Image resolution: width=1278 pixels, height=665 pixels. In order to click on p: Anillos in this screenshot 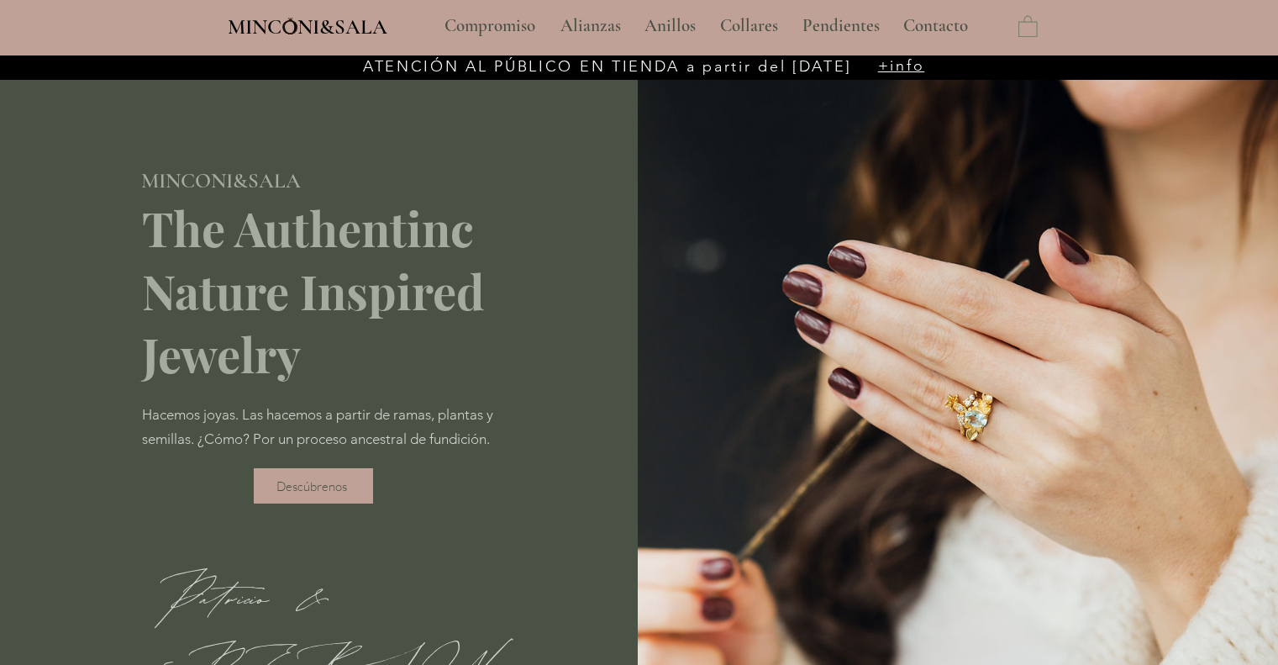, I will do `click(670, 26)`.